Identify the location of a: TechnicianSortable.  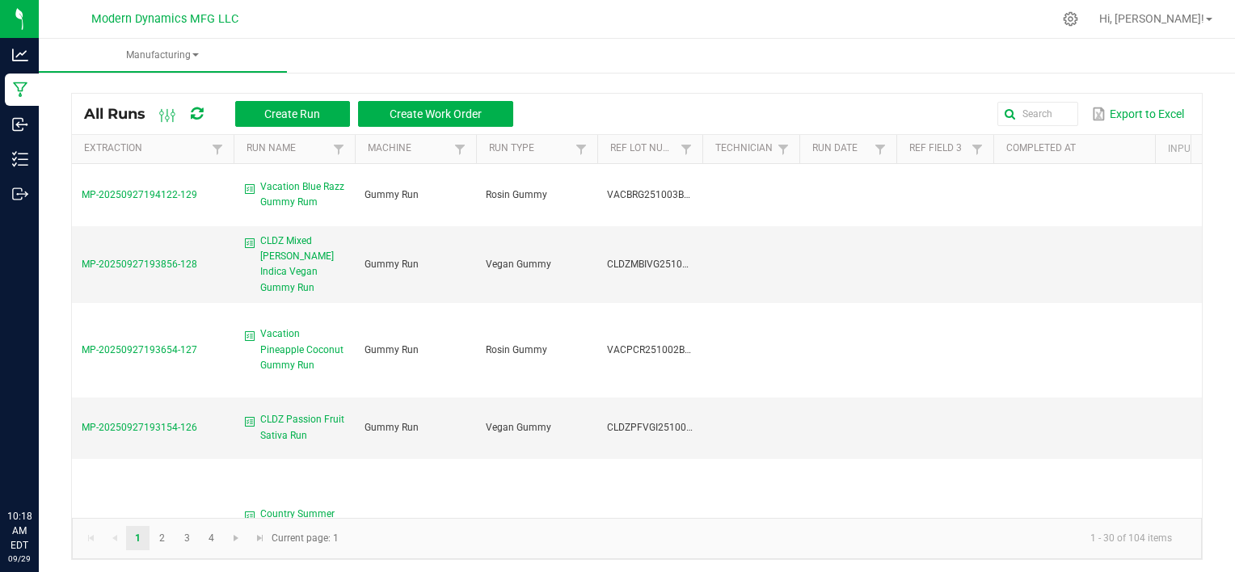
(743, 149).